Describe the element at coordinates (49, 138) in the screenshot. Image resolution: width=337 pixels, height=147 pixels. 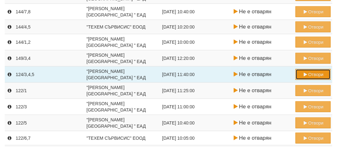
I see `td: 122/6,7` at that location.